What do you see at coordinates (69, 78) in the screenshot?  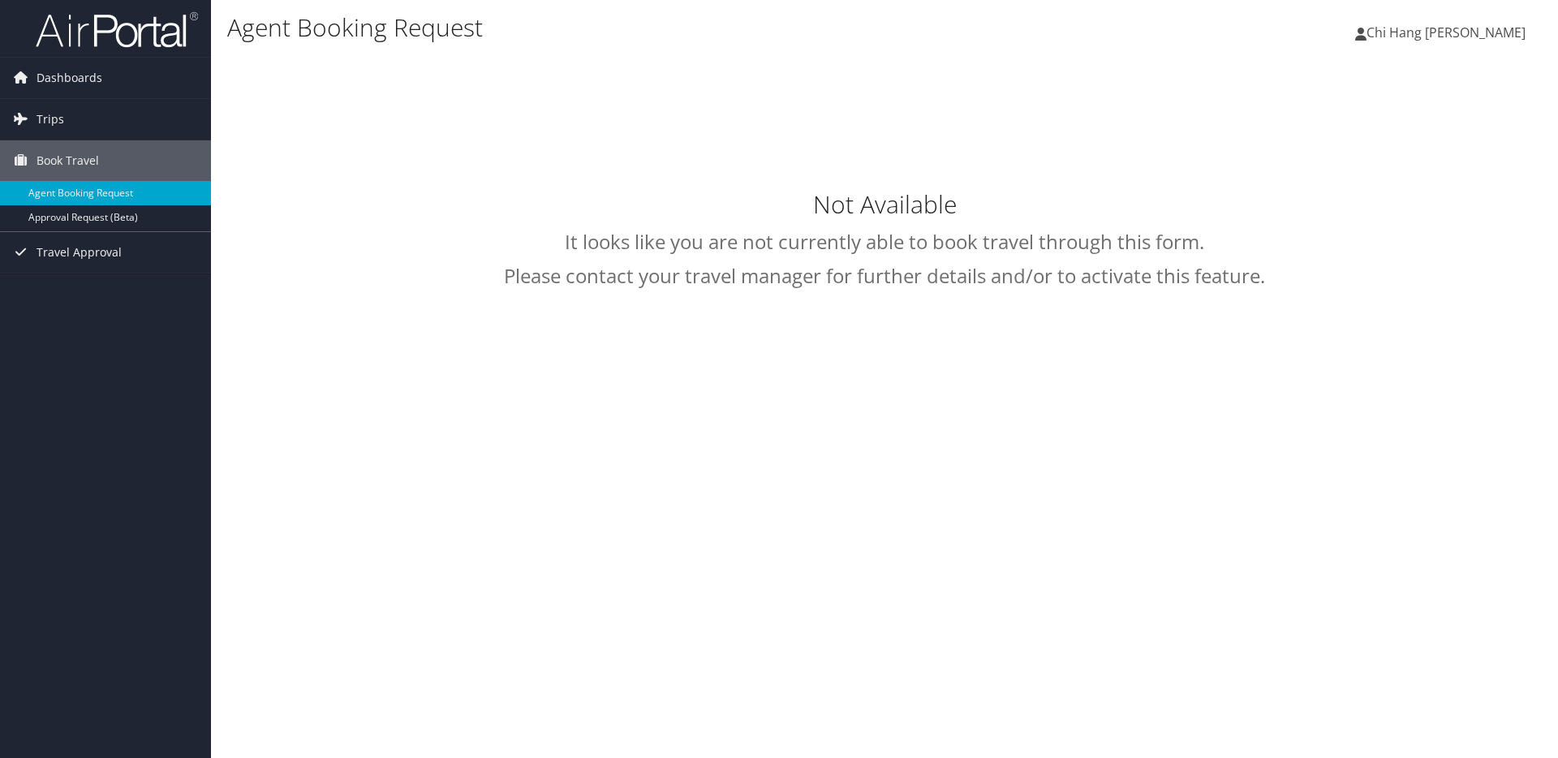 I see `span: Dashboards` at bounding box center [69, 78].